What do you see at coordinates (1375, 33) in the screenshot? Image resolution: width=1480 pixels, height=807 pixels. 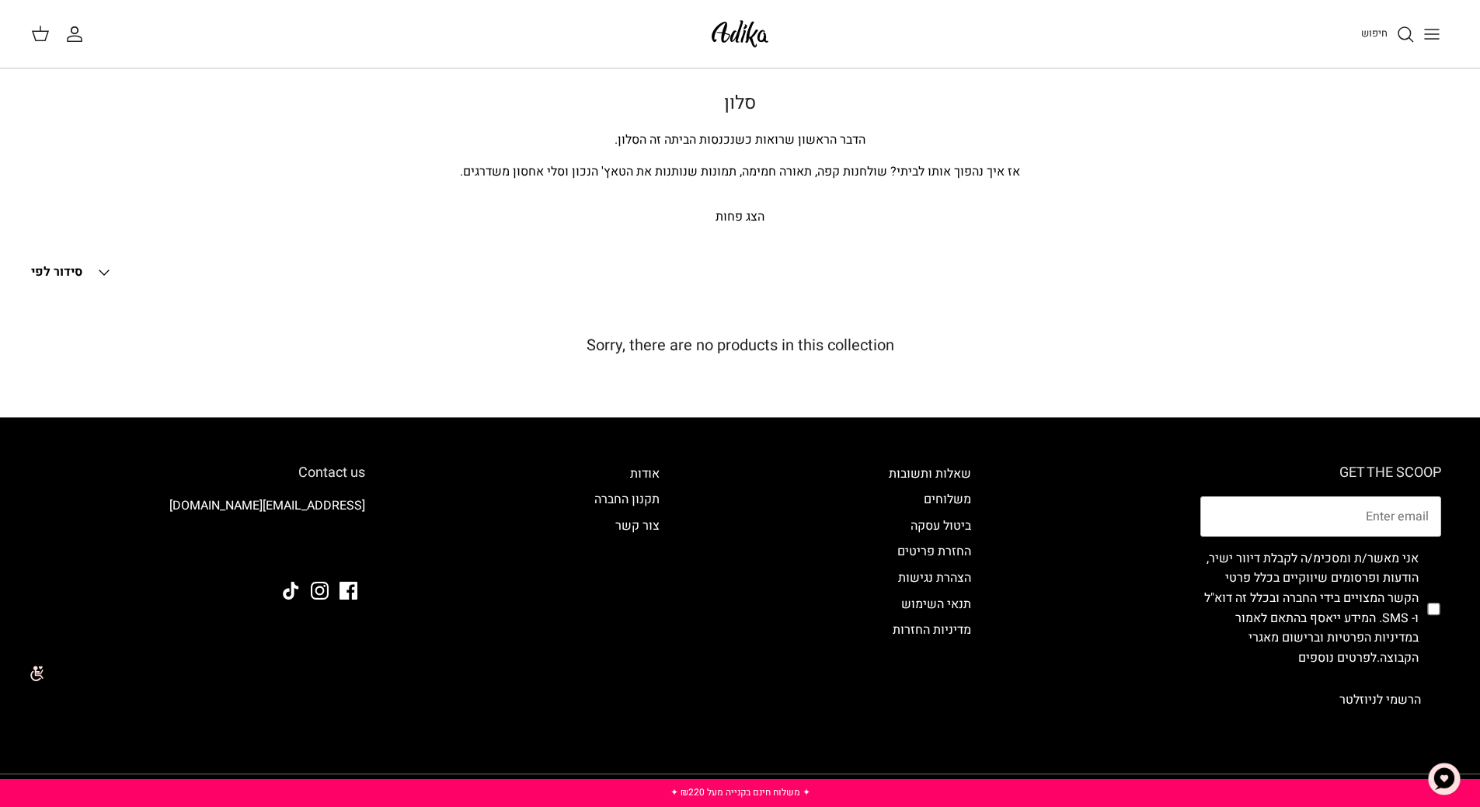 I see `span: חיפוש` at bounding box center [1375, 33].